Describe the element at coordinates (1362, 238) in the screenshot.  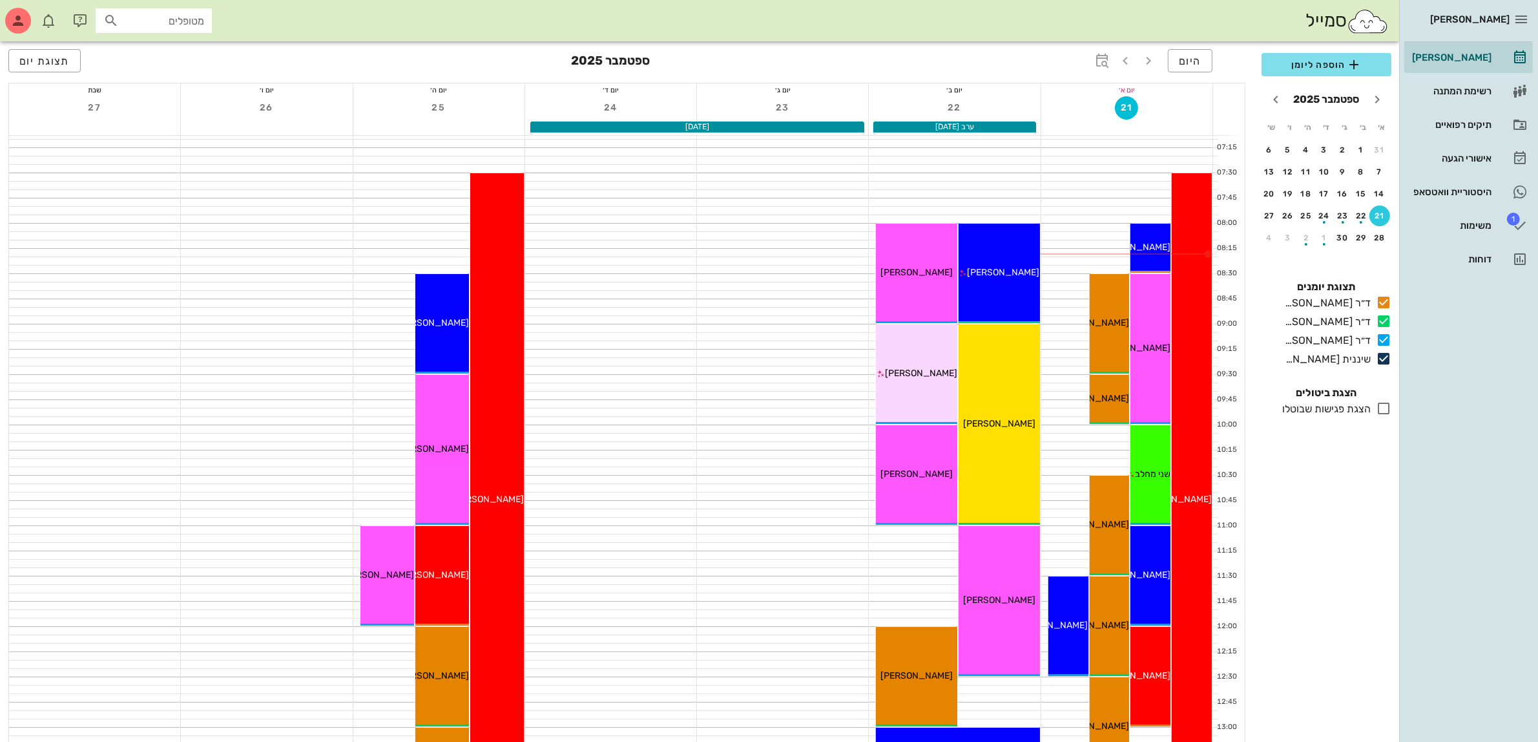
I see `button: 29` at that location.